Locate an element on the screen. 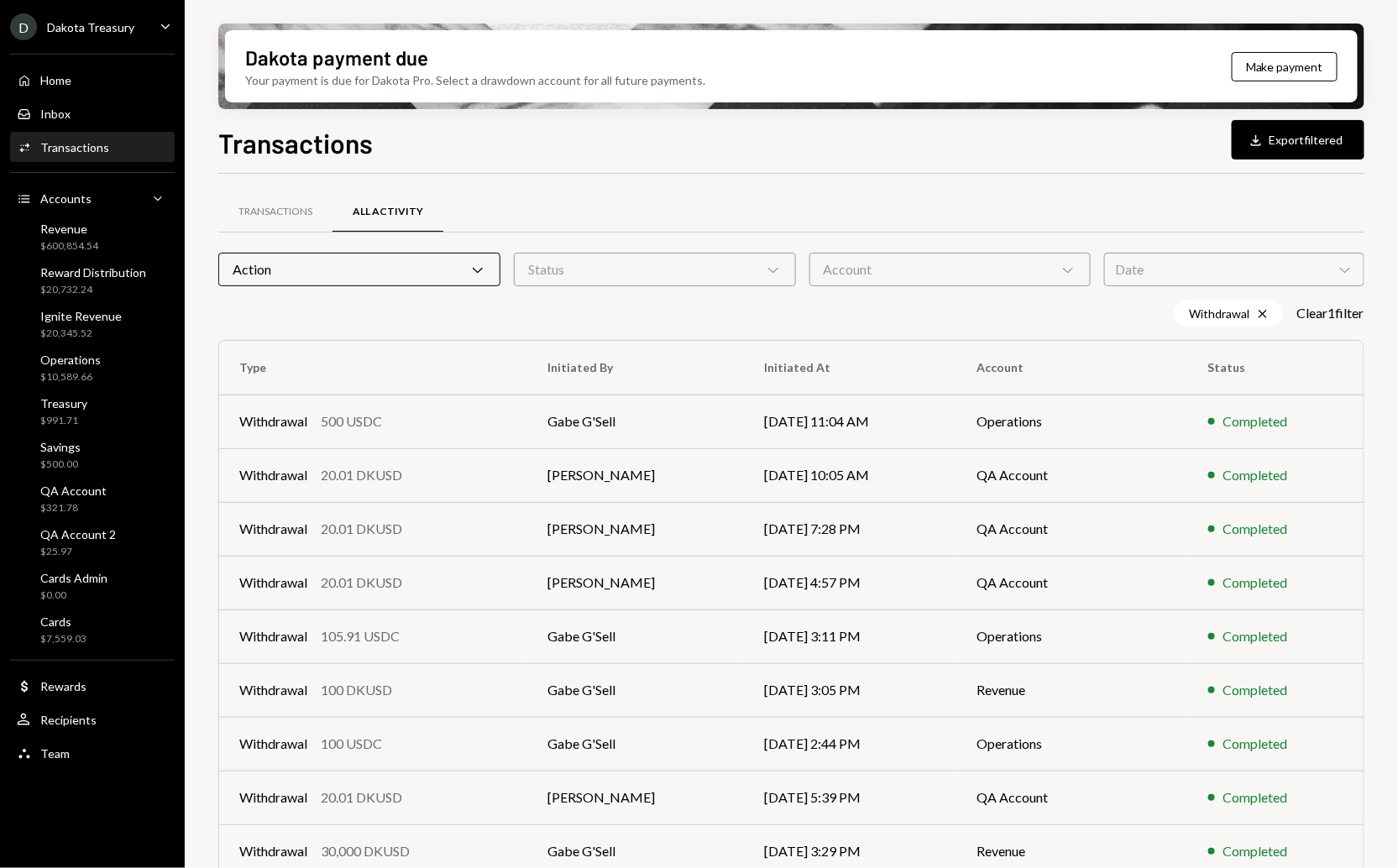 This screenshot has width=1398, height=868. div: Action is located at coordinates (360, 269).